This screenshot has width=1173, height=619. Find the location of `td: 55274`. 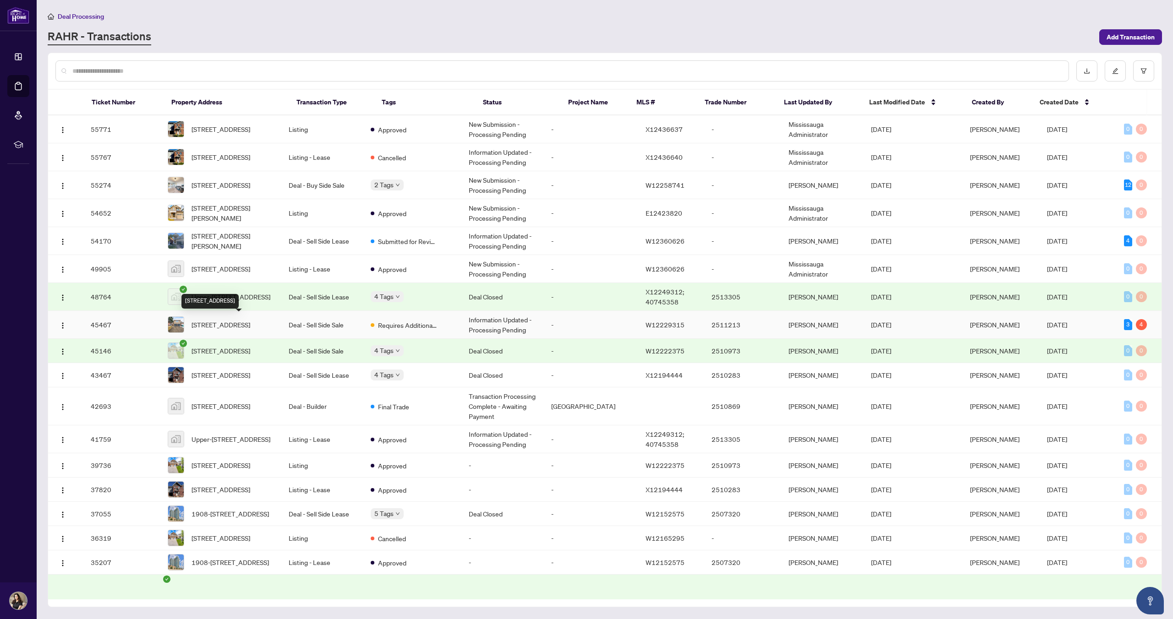

td: 55274 is located at coordinates (122, 185).